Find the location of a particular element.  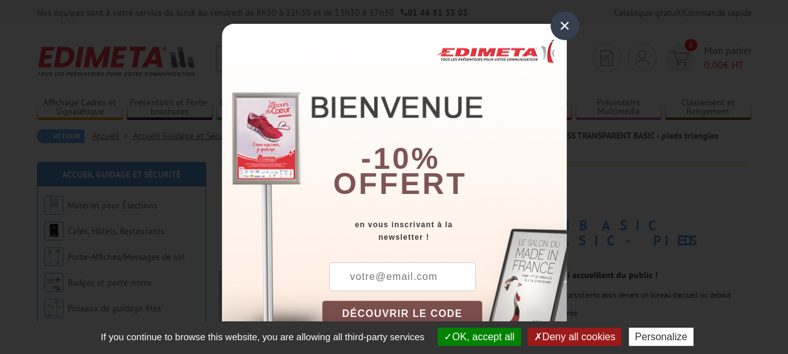

b: -10% is located at coordinates (401, 158).